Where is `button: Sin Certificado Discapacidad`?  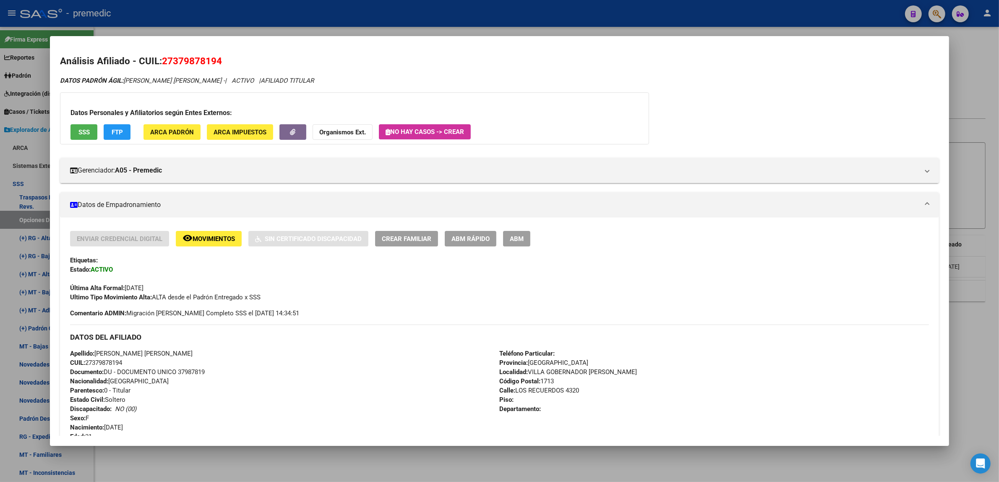
button: Sin Certificado Discapacidad is located at coordinates (308, 238).